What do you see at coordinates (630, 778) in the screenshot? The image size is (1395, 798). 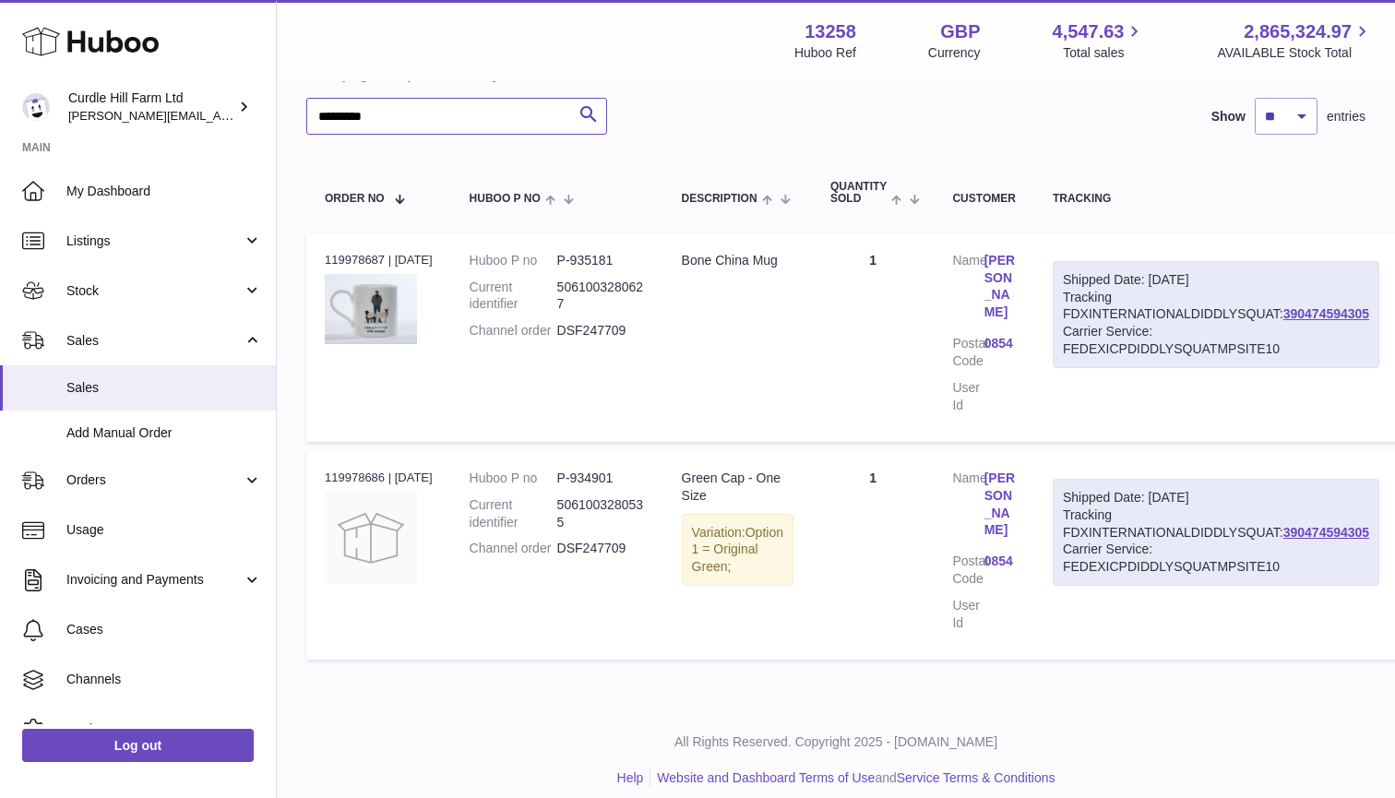 I see `a: Help` at bounding box center [630, 778].